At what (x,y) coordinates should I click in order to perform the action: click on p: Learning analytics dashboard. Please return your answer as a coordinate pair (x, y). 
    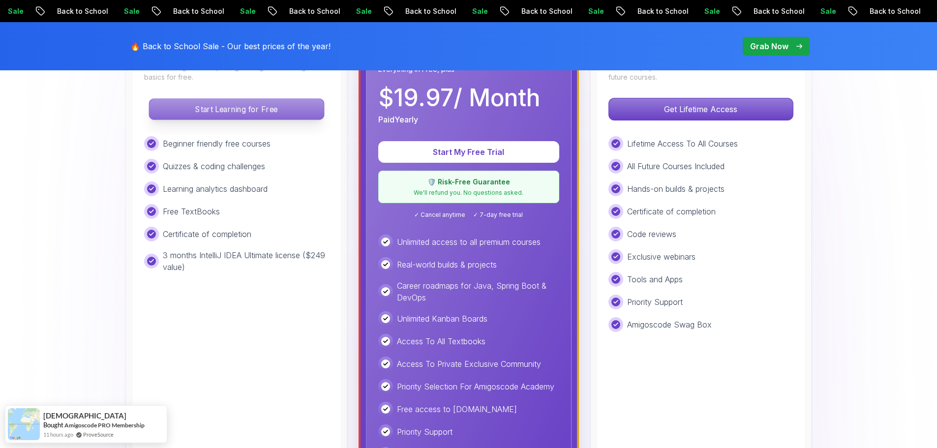
    Looking at the image, I should click on (215, 189).